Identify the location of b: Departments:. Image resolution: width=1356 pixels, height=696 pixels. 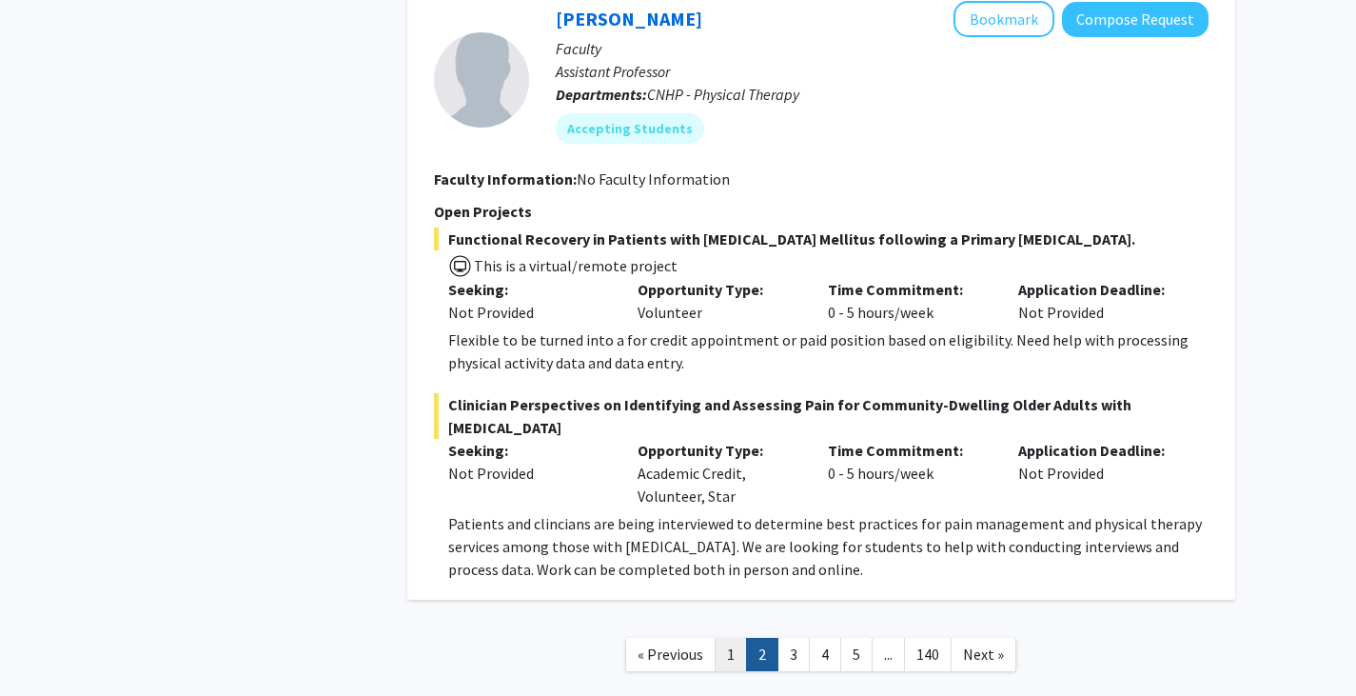
(601, 94).